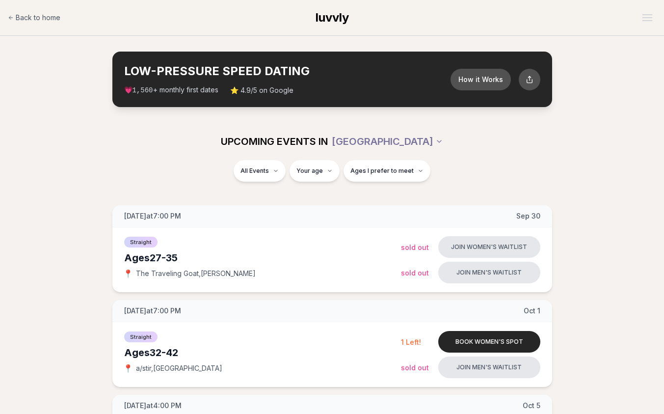  I want to click on button: Open menu, so click(648, 18).